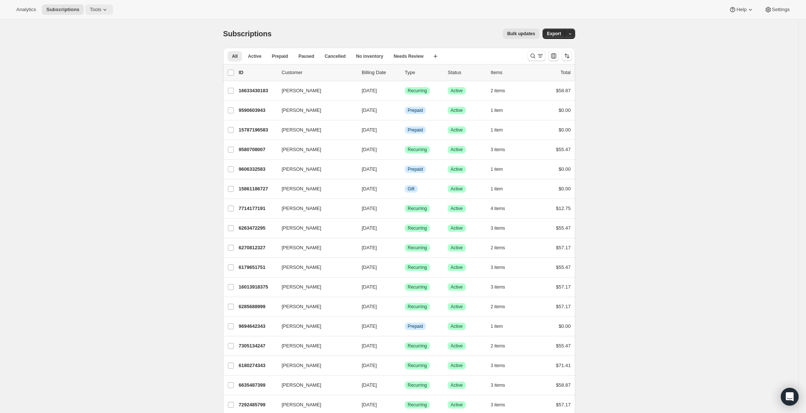 This screenshot has height=413, width=806. What do you see at coordinates (257, 150) in the screenshot?
I see `p: 9580708007` at bounding box center [257, 150].